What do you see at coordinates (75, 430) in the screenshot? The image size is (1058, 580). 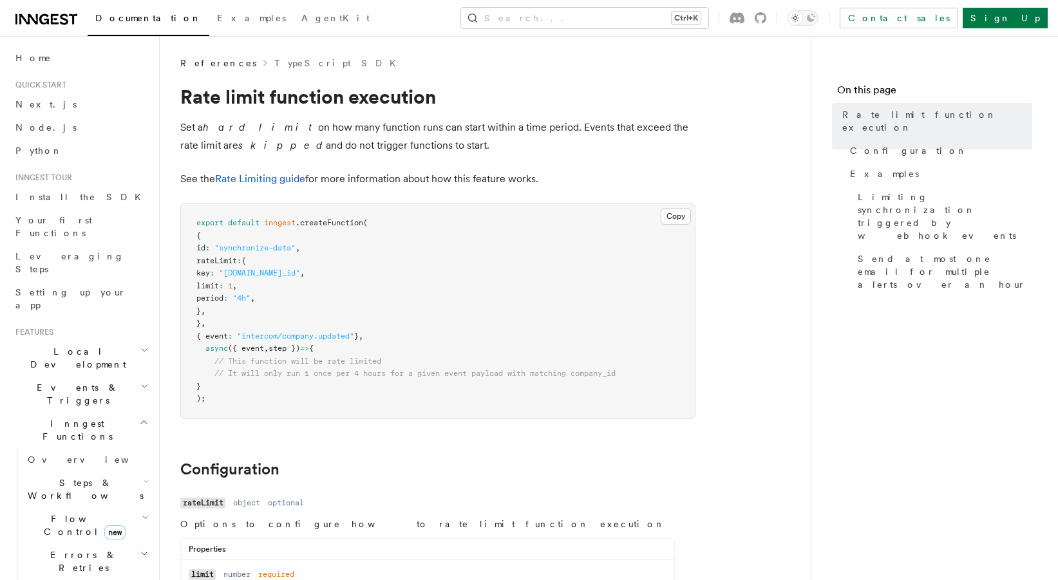 I see `span: Inngest Functions` at bounding box center [75, 430].